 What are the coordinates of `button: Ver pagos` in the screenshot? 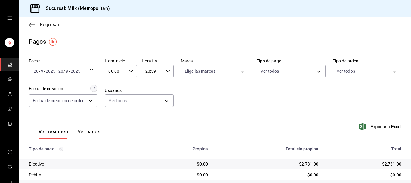 It's located at (89, 133).